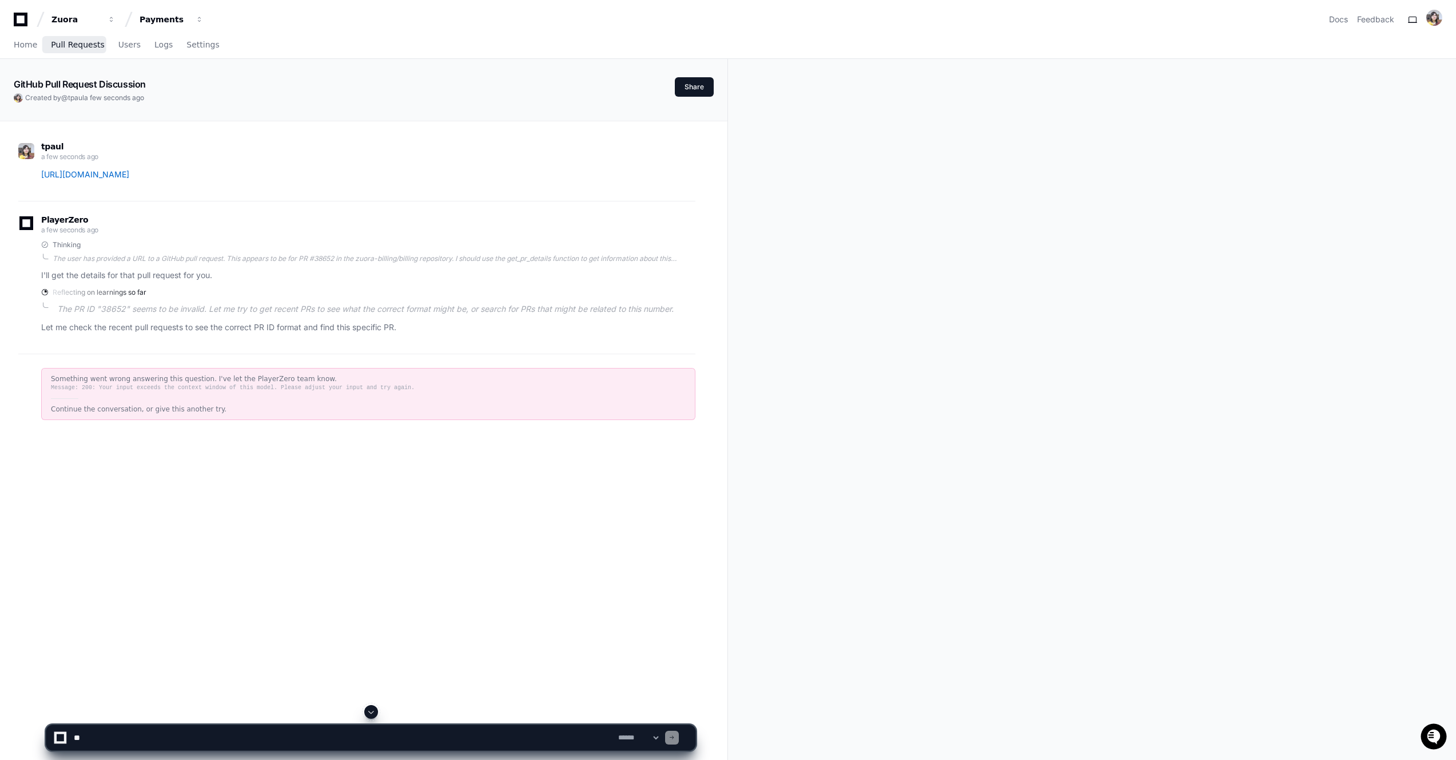  Describe the element at coordinates (23, 23) in the screenshot. I see `img: PlayerZero` at that location.